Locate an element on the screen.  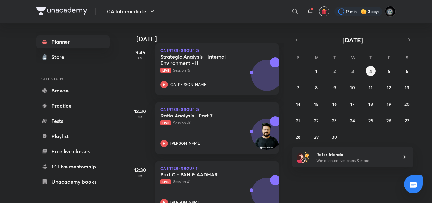
abbr: Sunday is located at coordinates (298, 57).